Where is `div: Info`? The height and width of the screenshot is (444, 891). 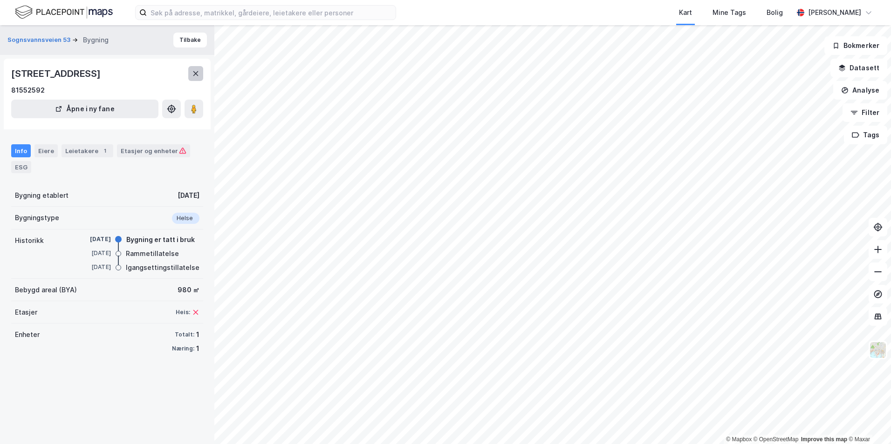 div: Info is located at coordinates (21, 151).